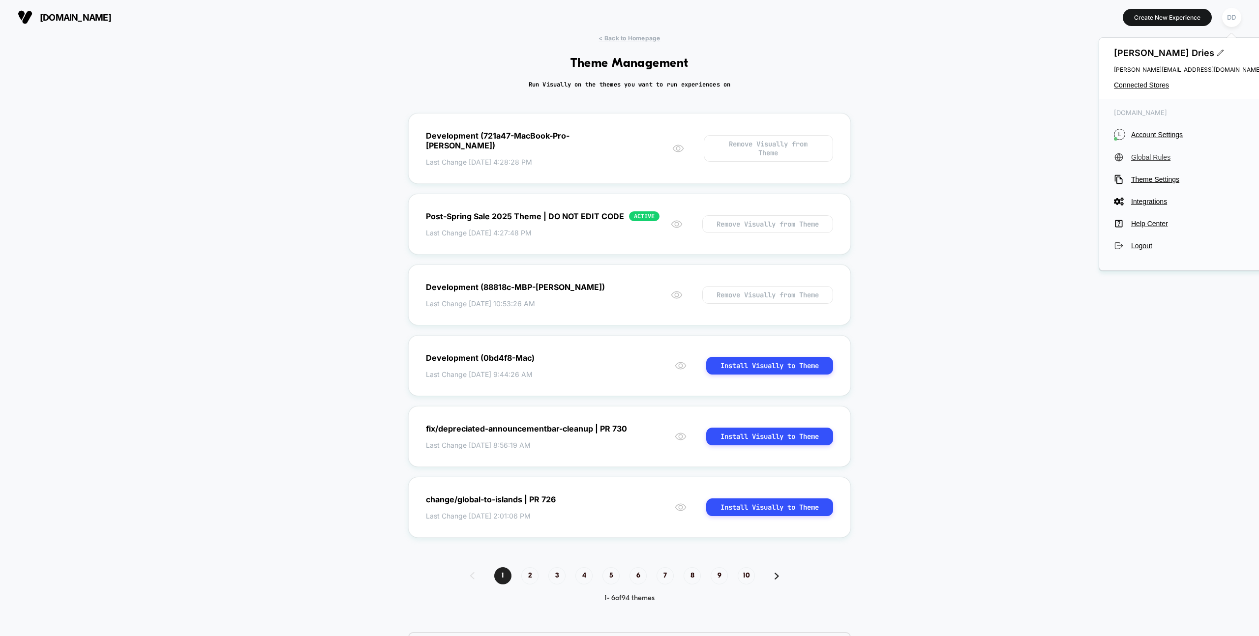 The height and width of the screenshot is (636, 1259). Describe the element at coordinates (746, 576) in the screenshot. I see `span: 10` at that location.